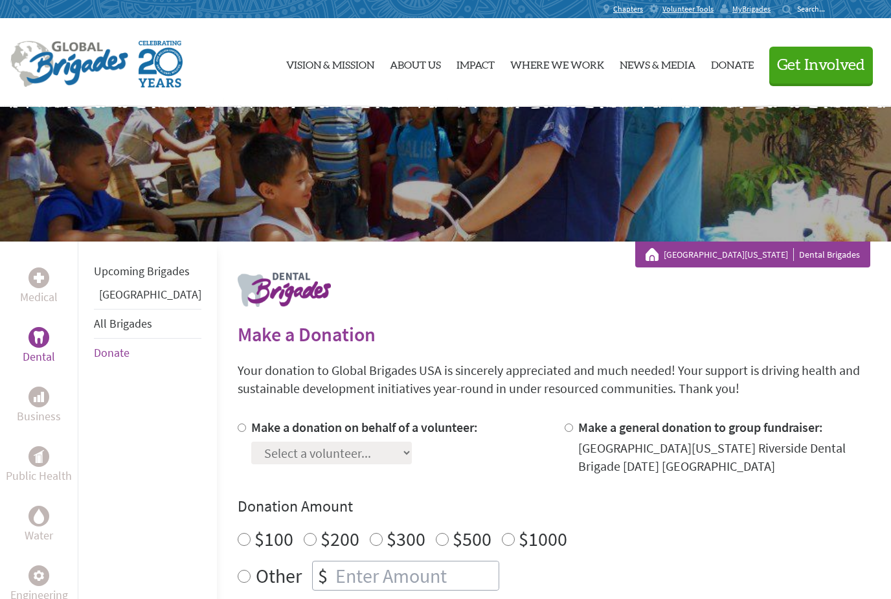 The image size is (891, 599). What do you see at coordinates (39, 516) in the screenshot?
I see `div: Water` at bounding box center [39, 516].